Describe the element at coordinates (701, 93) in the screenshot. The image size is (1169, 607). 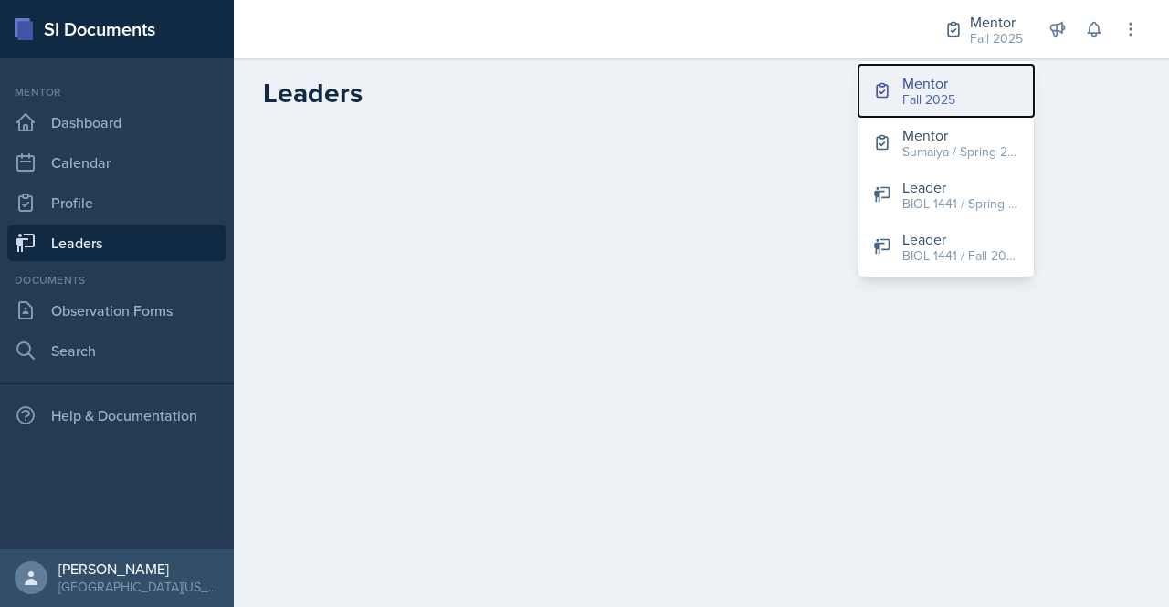
I see `h2: Leaders` at that location.